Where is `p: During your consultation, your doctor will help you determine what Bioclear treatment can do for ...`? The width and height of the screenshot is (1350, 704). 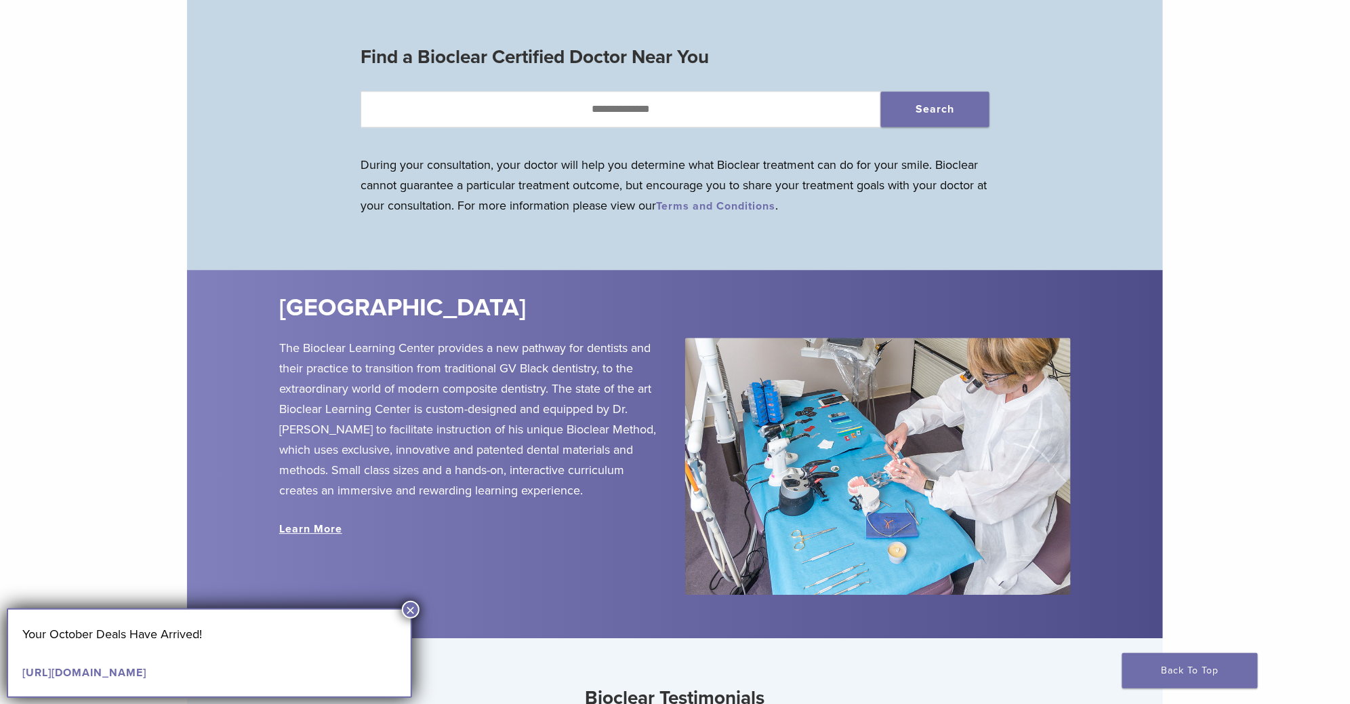
p: During your consultation, your doctor will help you determine what Bioclear treatment can do for ... is located at coordinates (675, 185).